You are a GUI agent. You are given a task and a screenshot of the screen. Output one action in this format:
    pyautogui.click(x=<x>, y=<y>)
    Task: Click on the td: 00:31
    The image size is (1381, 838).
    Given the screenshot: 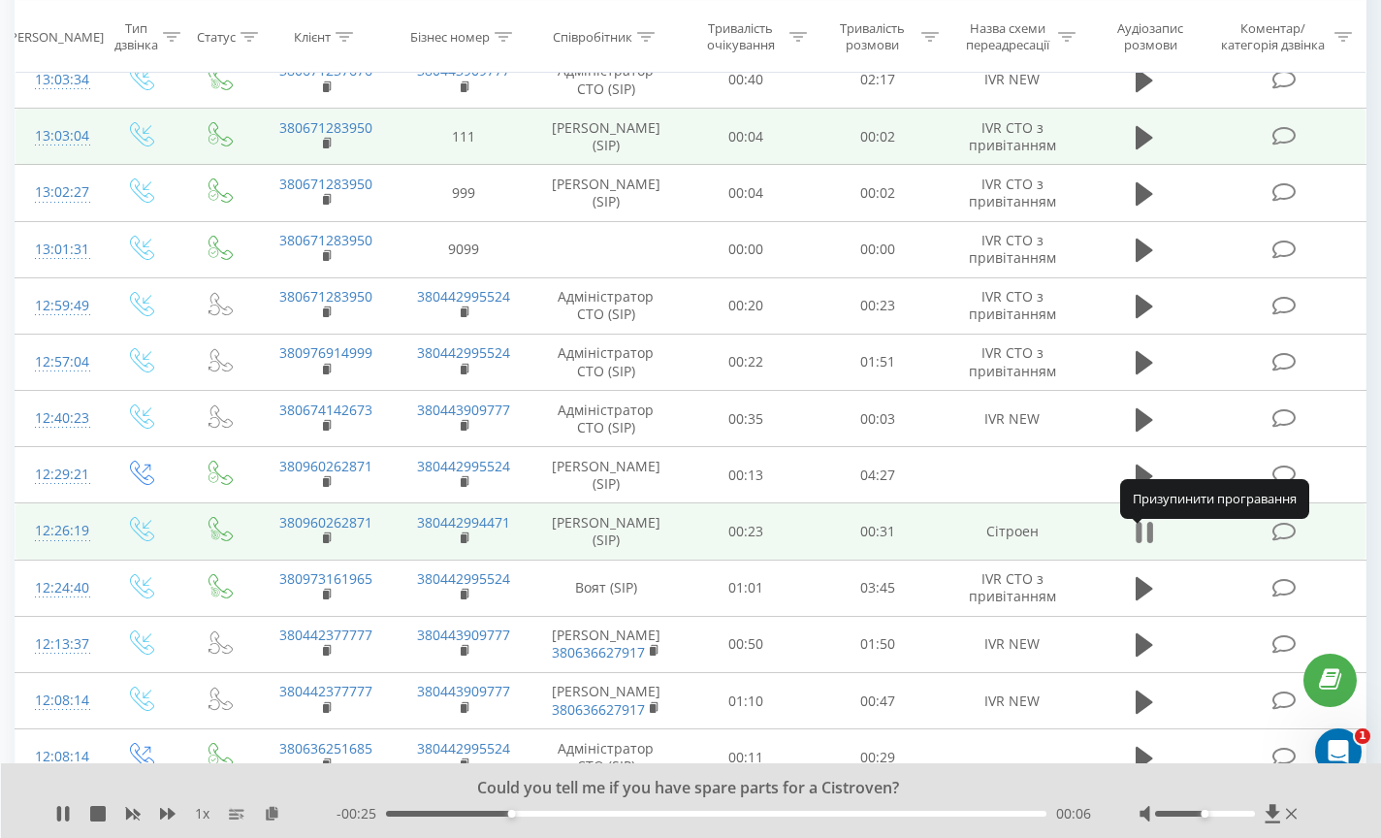 What is the action you would take?
    pyautogui.click(x=878, y=531)
    